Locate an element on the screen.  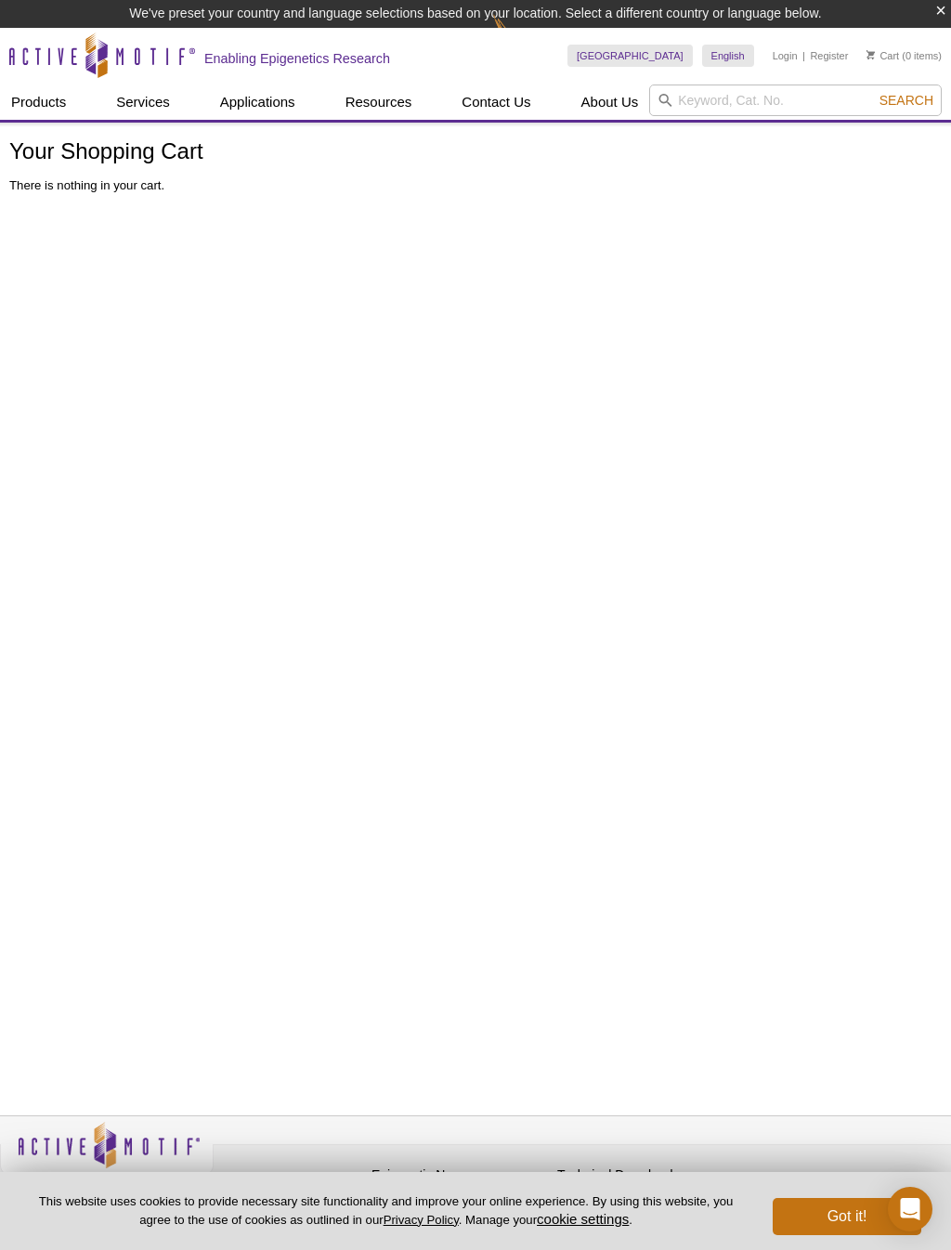
p: This website uses cookies to provide necessary site functionality and improve your online experie... is located at coordinates (385, 1211).